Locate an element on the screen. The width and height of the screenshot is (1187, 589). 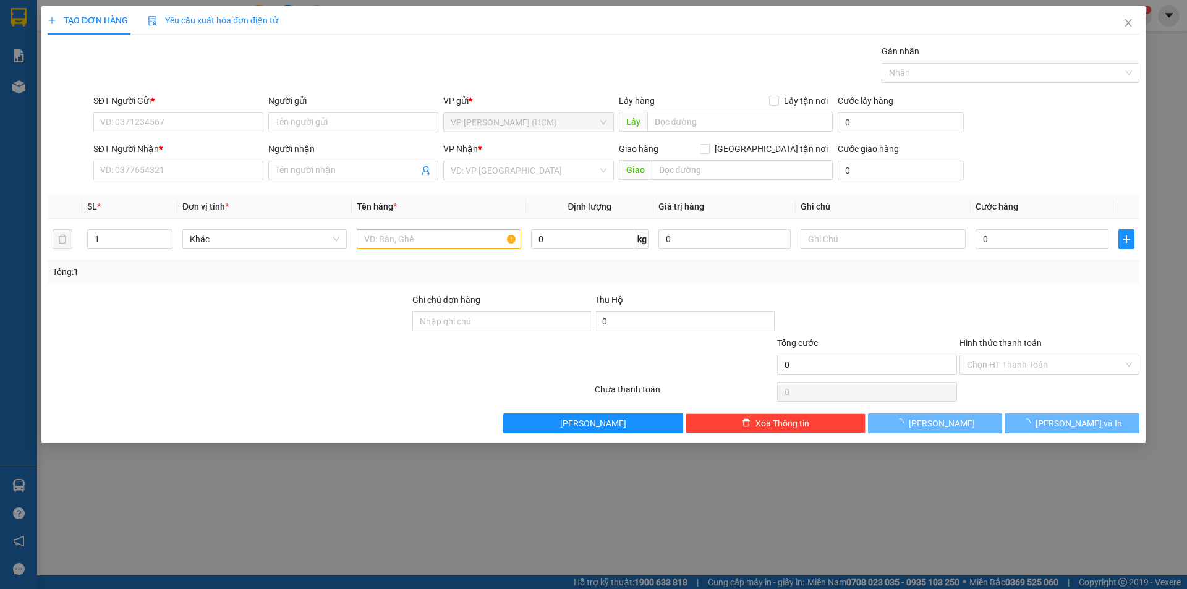
input: Cước lấy hàng is located at coordinates (900, 122).